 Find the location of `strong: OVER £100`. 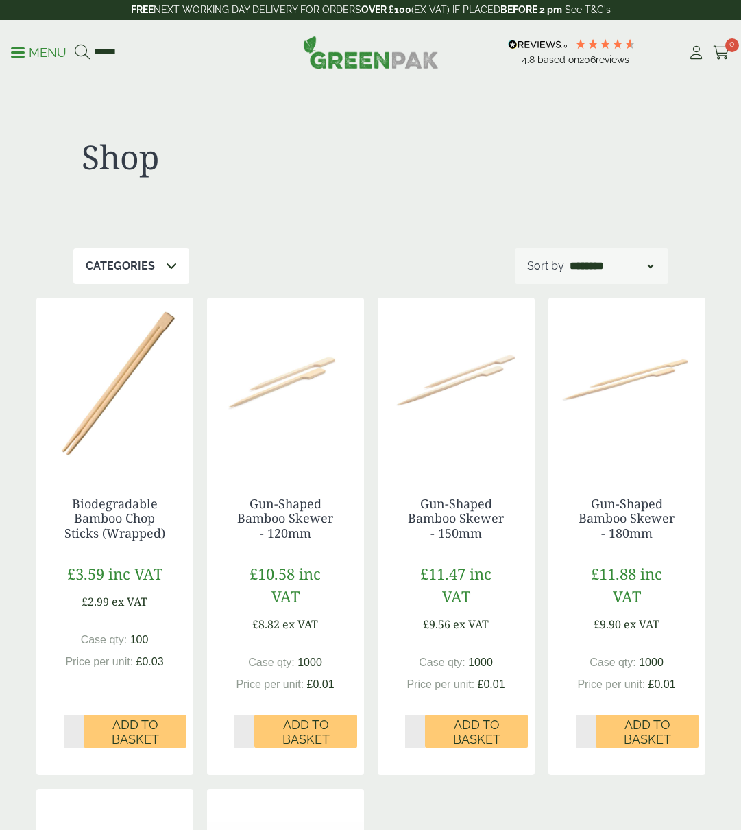

strong: OVER £100 is located at coordinates (386, 10).